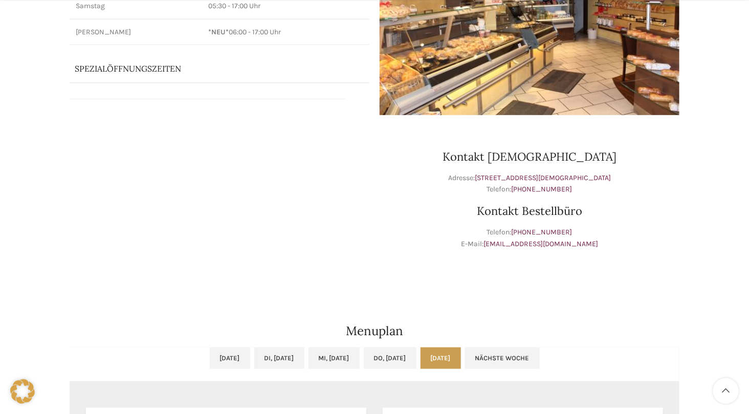 This screenshot has width=749, height=414. I want to click on p: 06:00 - 17:00 Uhr, so click(286, 32).